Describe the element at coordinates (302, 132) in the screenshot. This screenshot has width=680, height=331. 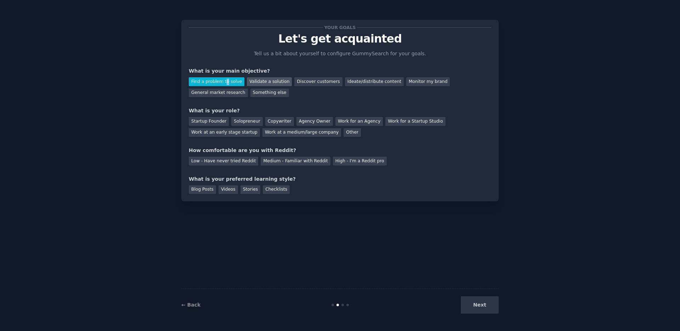
I see `div: Work at a medium/large company` at that location.